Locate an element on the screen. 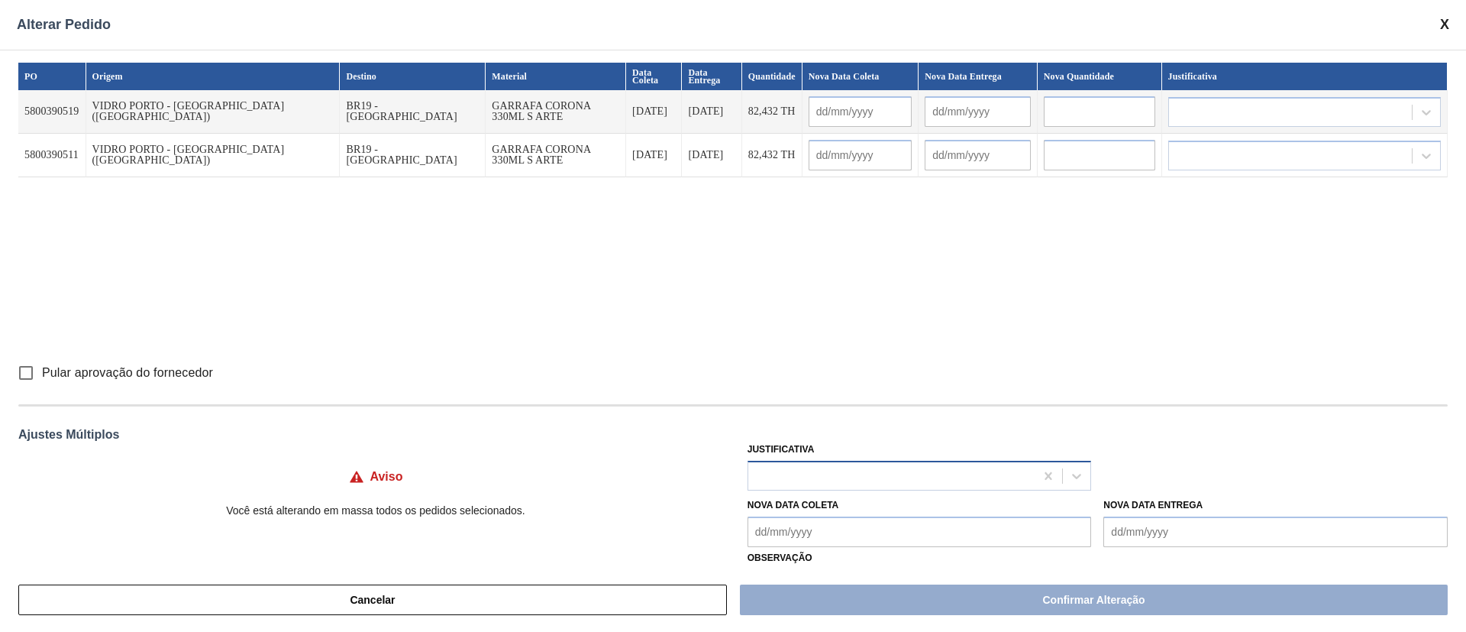 The image size is (1466, 632). th: Nova Quantidade is located at coordinates (1100, 76).